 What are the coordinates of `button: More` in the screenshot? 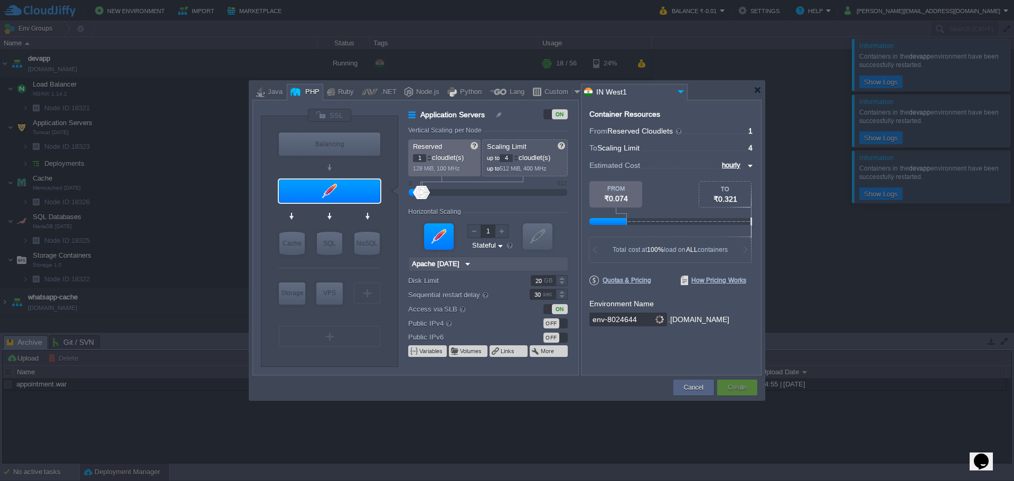 It's located at (547, 351).